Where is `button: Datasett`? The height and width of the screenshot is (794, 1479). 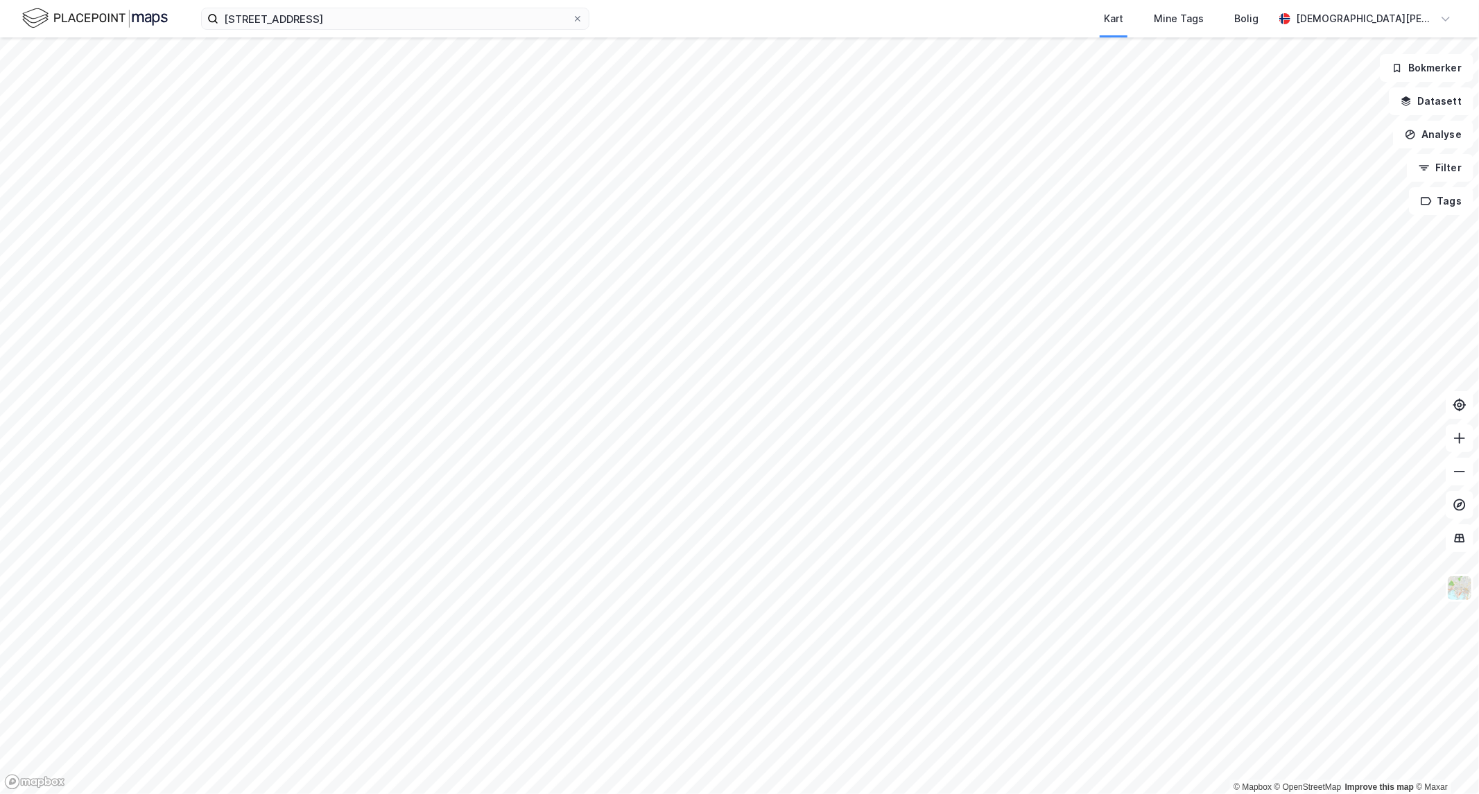
button: Datasett is located at coordinates (1431, 101).